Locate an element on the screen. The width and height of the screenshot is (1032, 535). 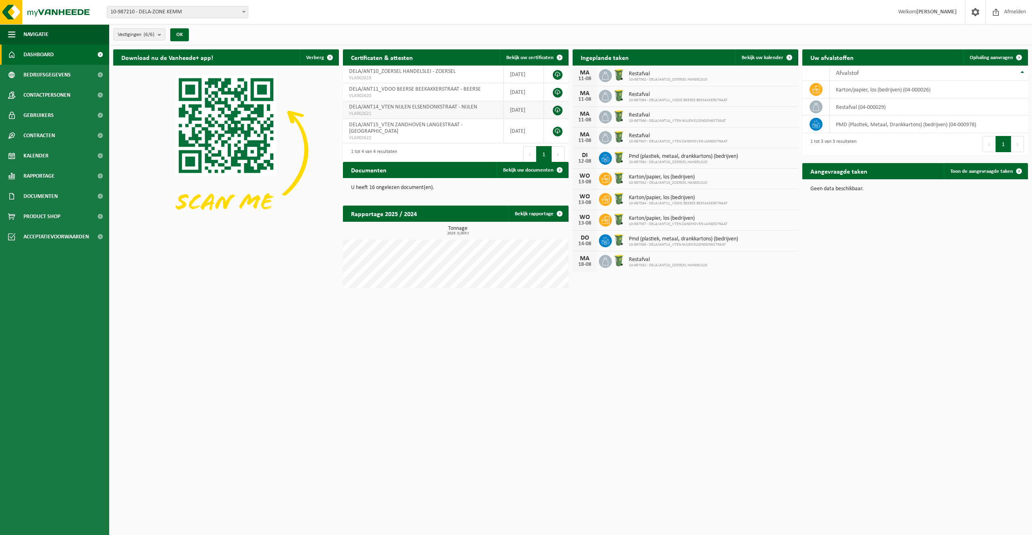
span: Pmd (plastiek, metaal, drankkartons) (bedrijven) is located at coordinates (684, 157).